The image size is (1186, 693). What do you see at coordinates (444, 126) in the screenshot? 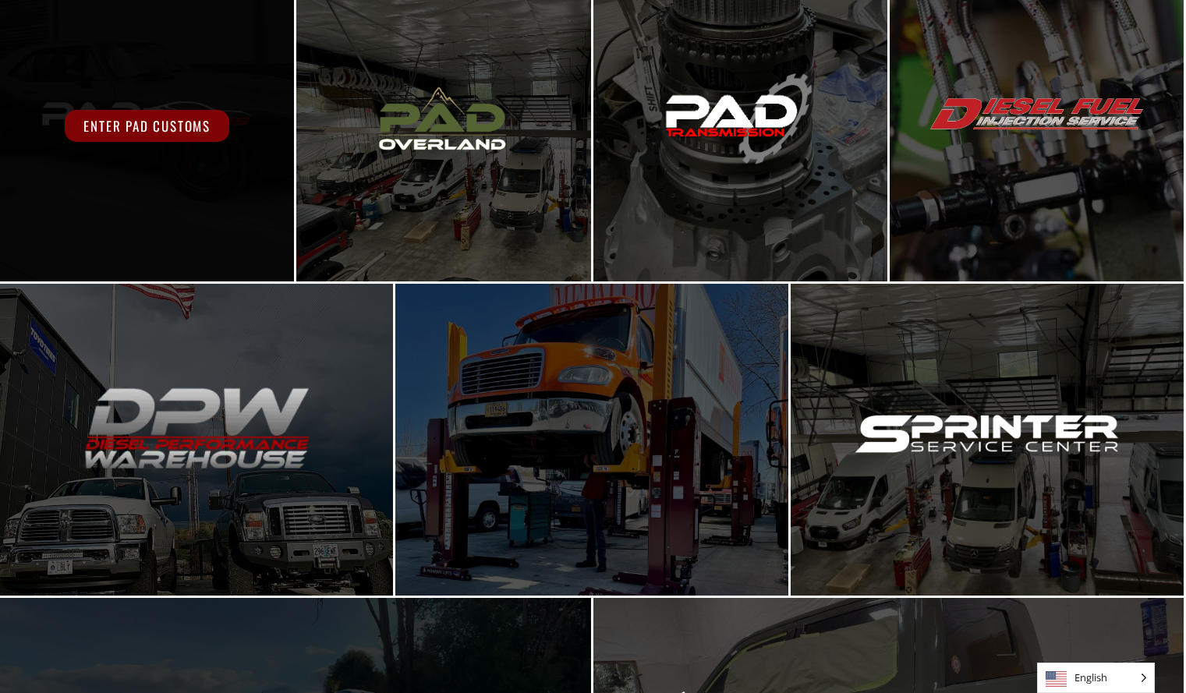
I see `span: Enter PAD Overland` at bounding box center [444, 126].